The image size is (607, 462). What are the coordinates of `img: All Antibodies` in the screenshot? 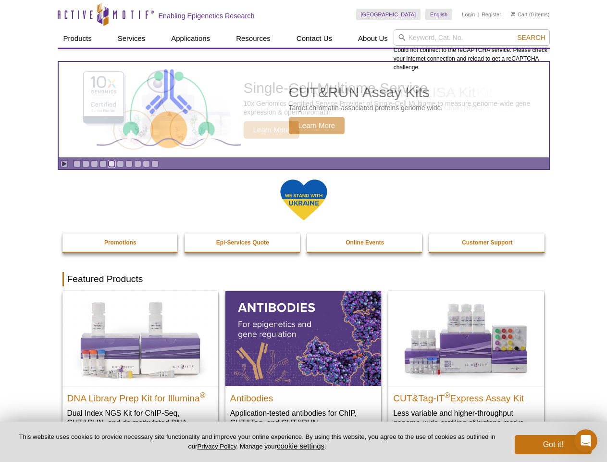 It's located at (303, 338).